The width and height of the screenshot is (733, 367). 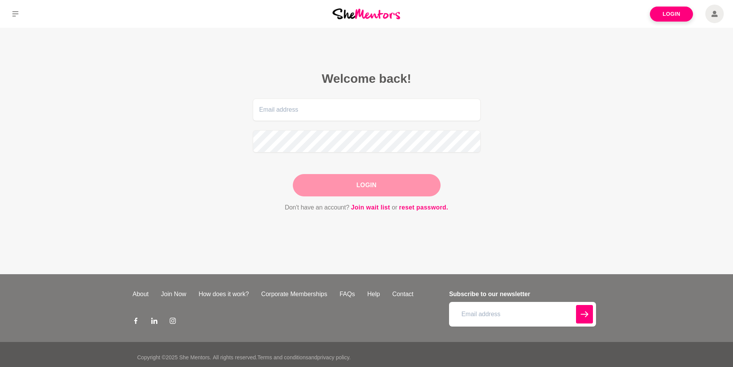 I want to click on a: Terms and conditions, so click(x=283, y=357).